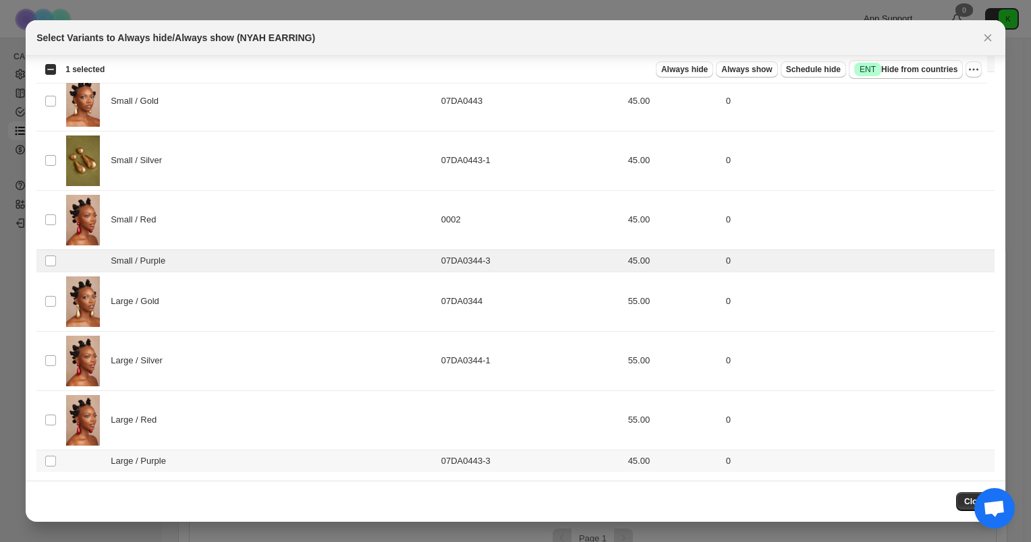 This screenshot has height=542, width=1031. I want to click on td: 07DA0443-3, so click(530, 461).